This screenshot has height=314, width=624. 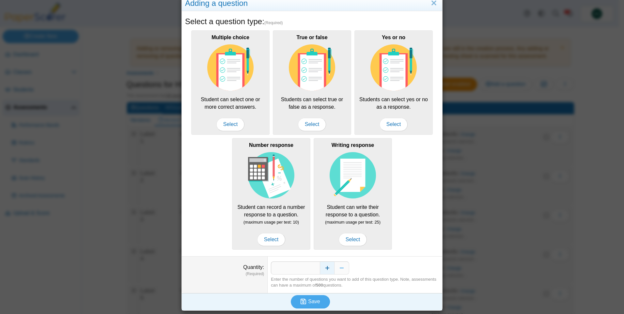 I want to click on b: Multiple choice, so click(x=231, y=37).